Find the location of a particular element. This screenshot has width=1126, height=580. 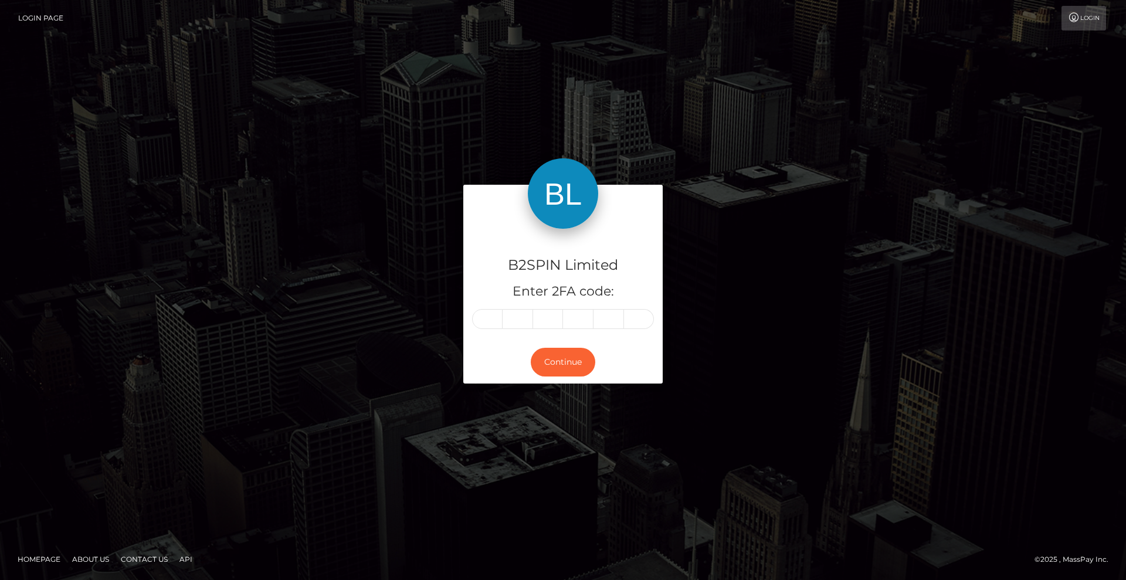

h5: Enter 2FA code: is located at coordinates (563, 291).